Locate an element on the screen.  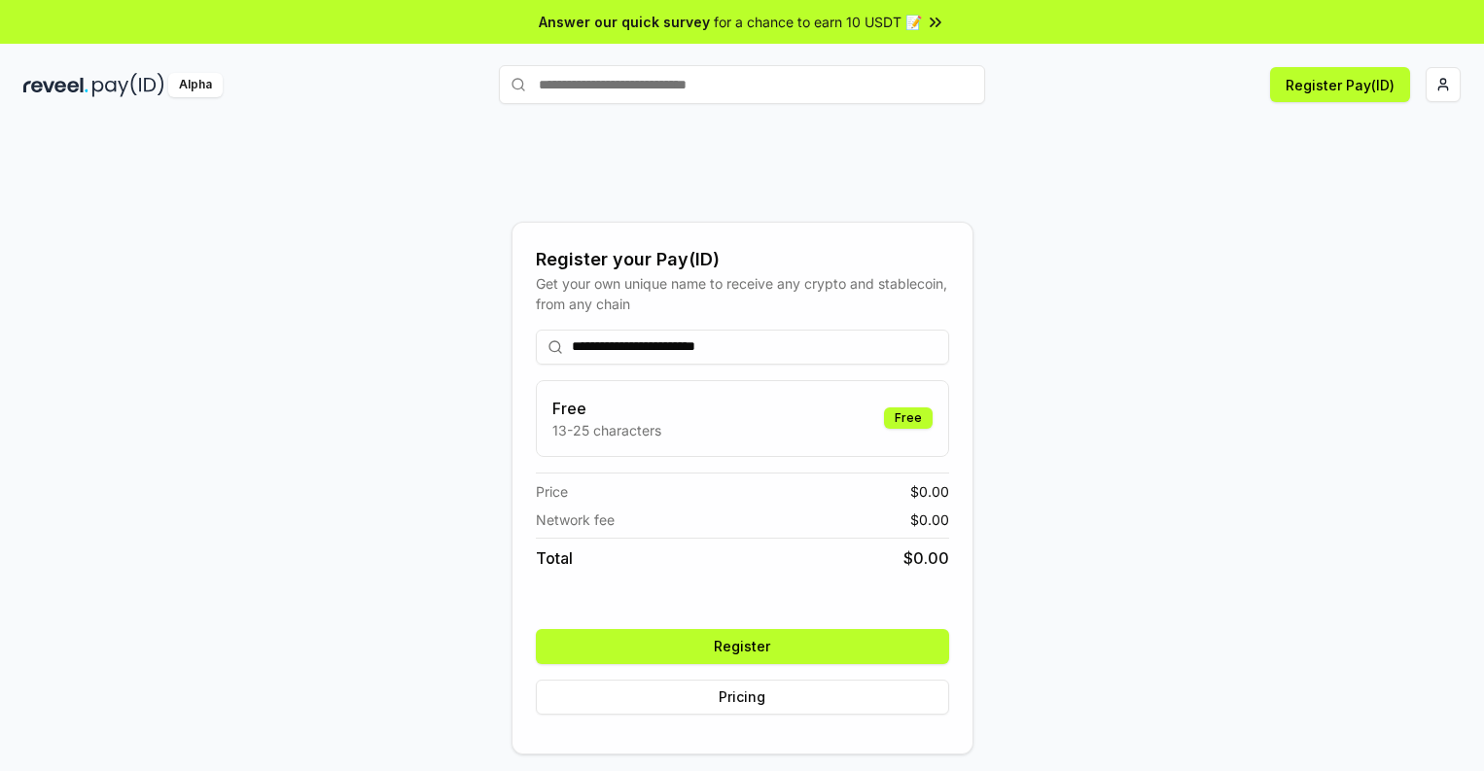
div: Alpha is located at coordinates (195, 85).